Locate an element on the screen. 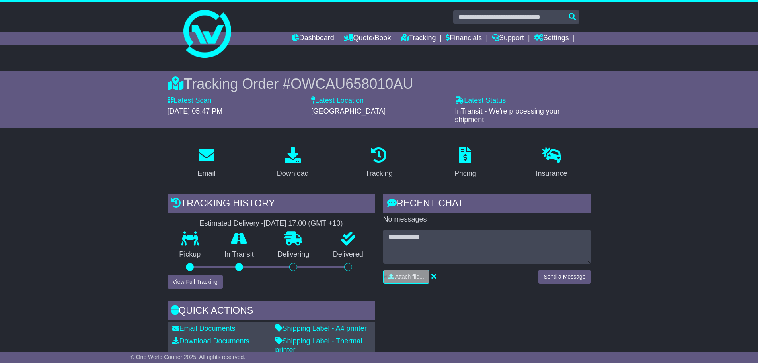 This screenshot has width=758, height=363. a: Quote/Book is located at coordinates (367, 39).